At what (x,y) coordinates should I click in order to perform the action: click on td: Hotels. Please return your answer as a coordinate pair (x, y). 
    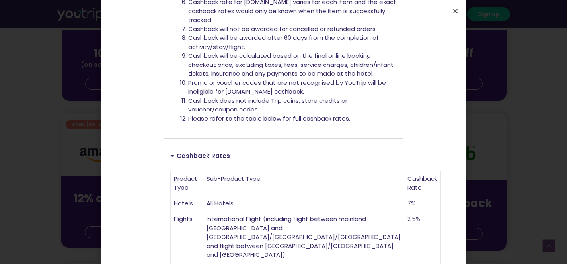
    Looking at the image, I should click on (187, 204).